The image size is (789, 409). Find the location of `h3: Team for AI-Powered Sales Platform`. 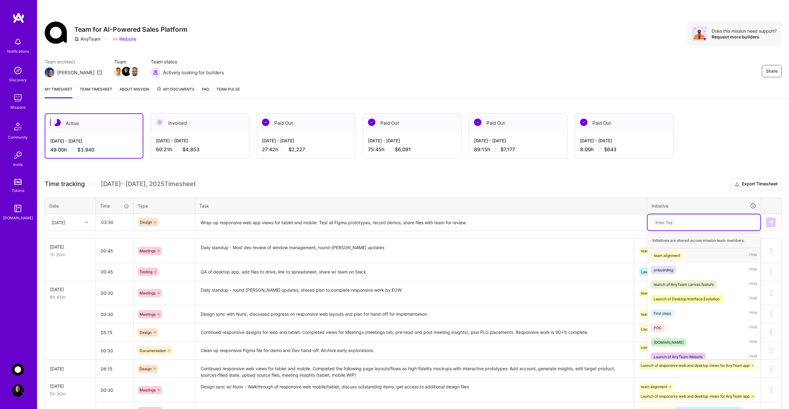

h3: Team for AI-Powered Sales Platform is located at coordinates (131, 29).